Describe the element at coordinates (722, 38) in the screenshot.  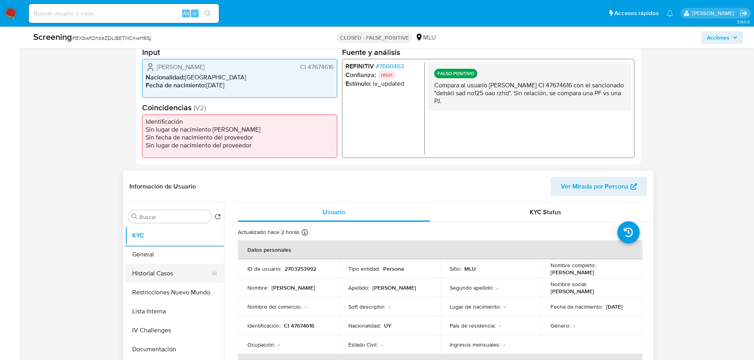
I see `button: Acciones` at that location.